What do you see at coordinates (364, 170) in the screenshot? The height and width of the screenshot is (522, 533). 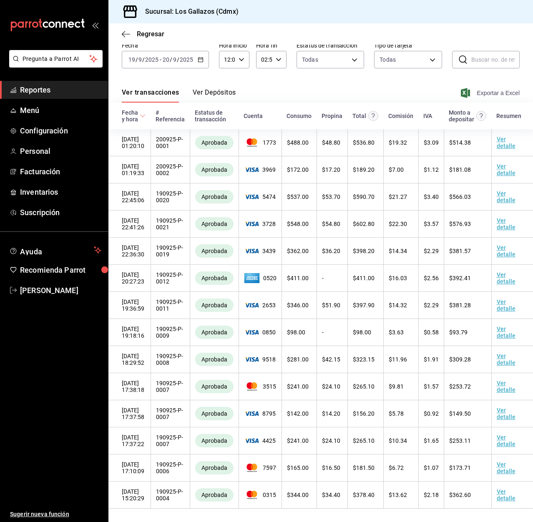 I see `span: $ 189.20` at bounding box center [364, 170].